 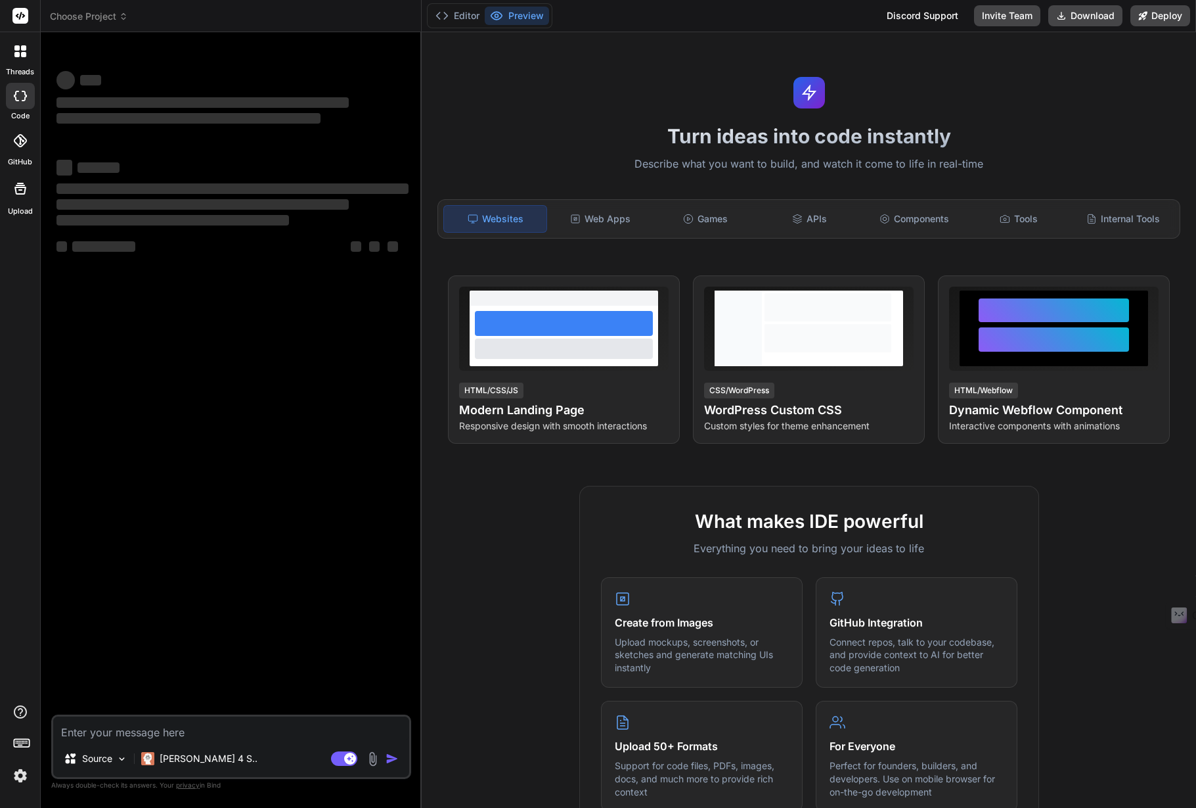 What do you see at coordinates (1019, 219) in the screenshot?
I see `div: Tools` at bounding box center [1019, 219].